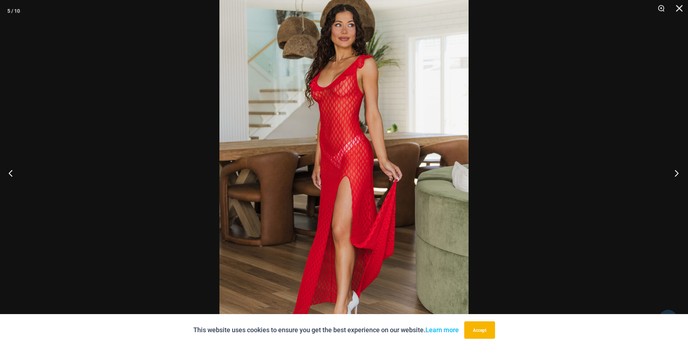  What do you see at coordinates (326, 330) in the screenshot?
I see `p: This website uses cookies to ensure you get the best experience on our website.` at bounding box center [326, 330].